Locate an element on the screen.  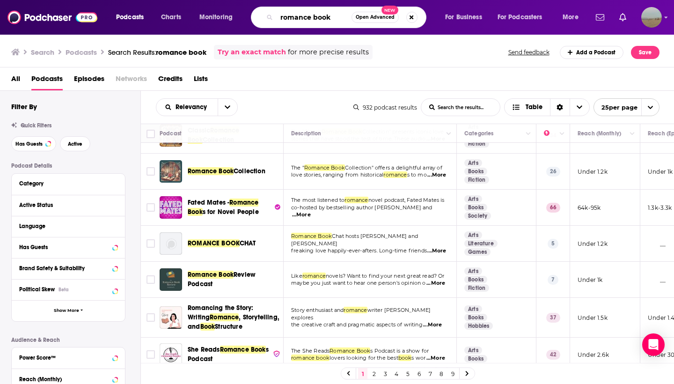
img: Romancing the Story: Writing Romance, Storytelling, and Book Structure is located at coordinates (171, 317).